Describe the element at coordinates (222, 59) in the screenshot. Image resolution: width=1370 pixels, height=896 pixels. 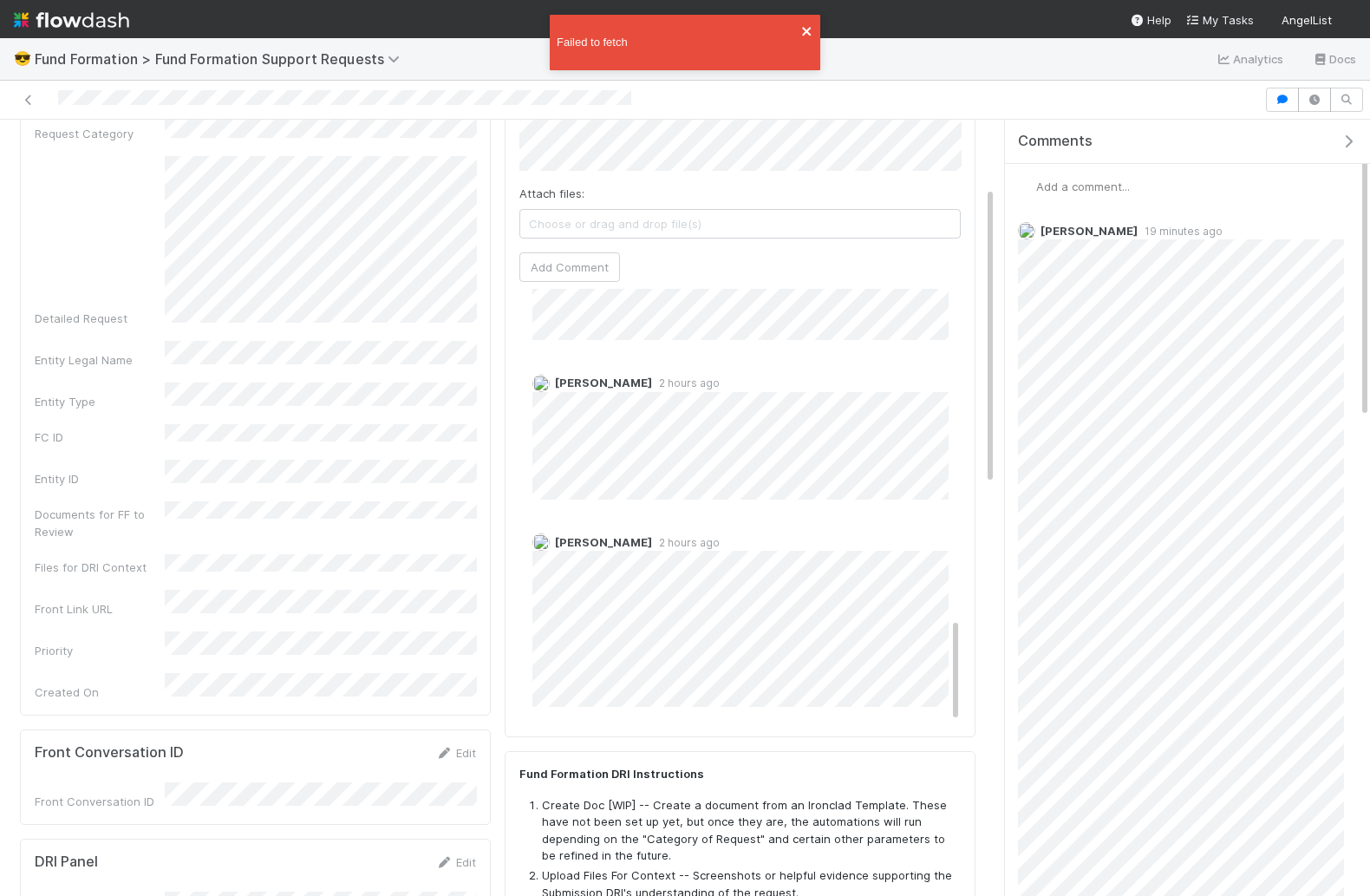
I see `span: Fund Formation > Fund Formation Support Requests` at that location.